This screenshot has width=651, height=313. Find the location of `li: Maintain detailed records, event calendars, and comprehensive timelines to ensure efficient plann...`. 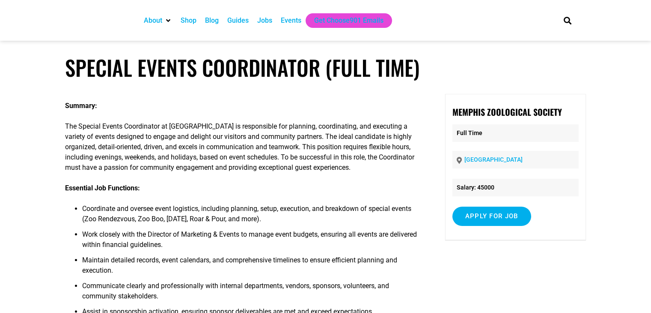

li: Maintain detailed records, event calendars, and comprehensive timelines to ensure efficient plann... is located at coordinates (250, 268).